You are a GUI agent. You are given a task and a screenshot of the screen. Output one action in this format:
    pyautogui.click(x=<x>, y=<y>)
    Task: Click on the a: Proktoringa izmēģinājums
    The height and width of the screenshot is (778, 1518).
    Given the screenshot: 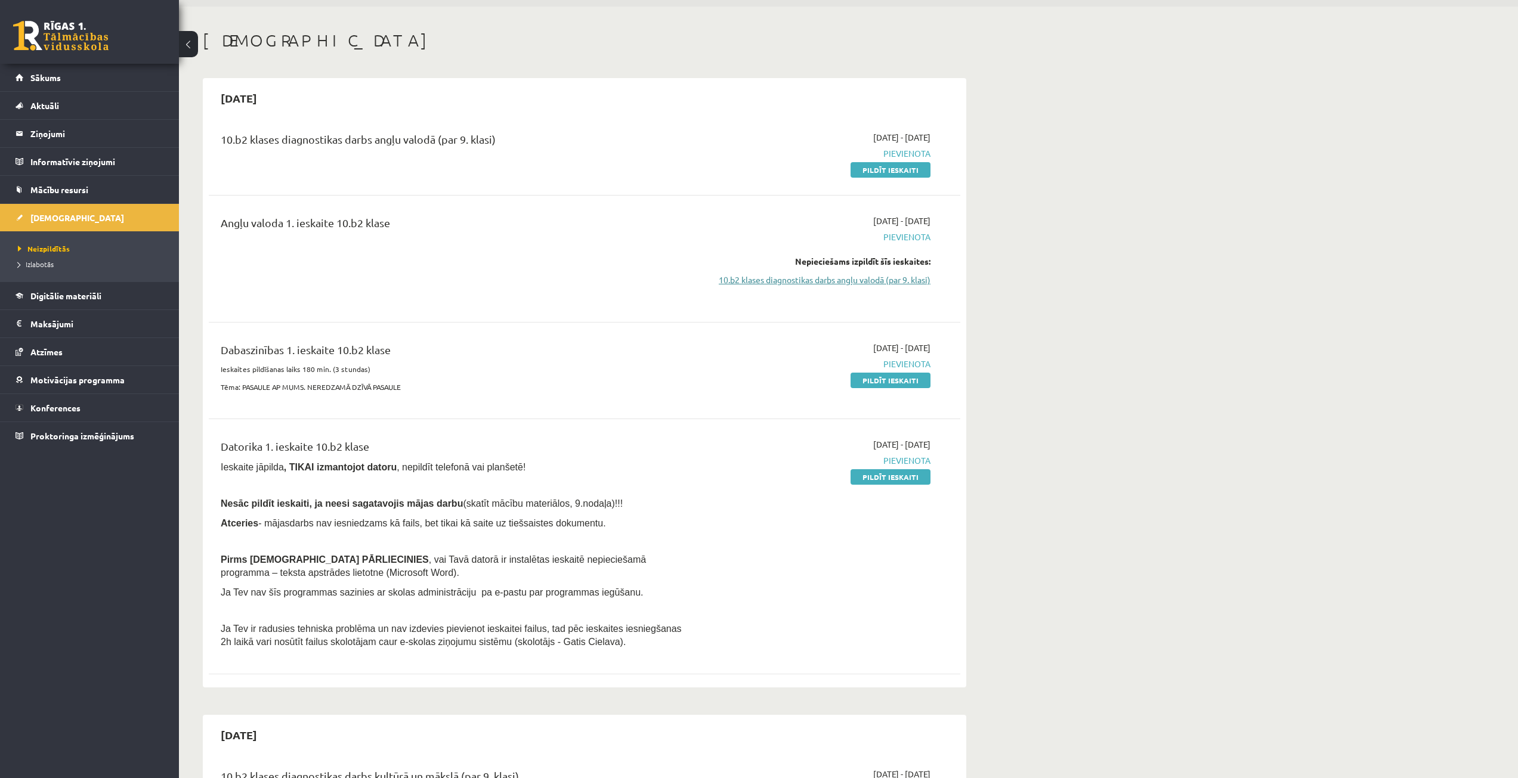 What is the action you would take?
    pyautogui.click(x=89, y=436)
    